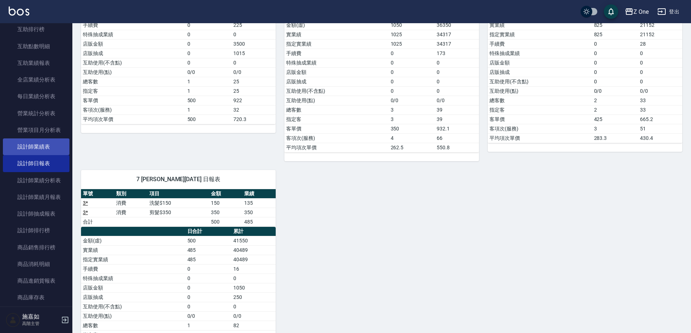  Describe the element at coordinates (540, 110) in the screenshot. I see `td: 指定客` at that location.